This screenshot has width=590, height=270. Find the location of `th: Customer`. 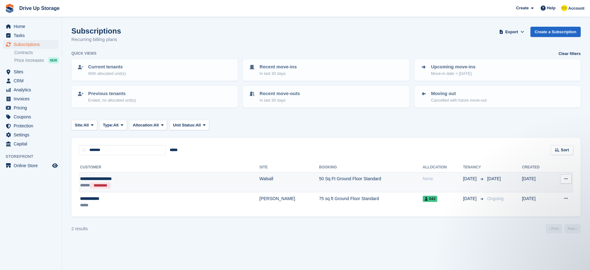

th: Customer is located at coordinates (169, 167).